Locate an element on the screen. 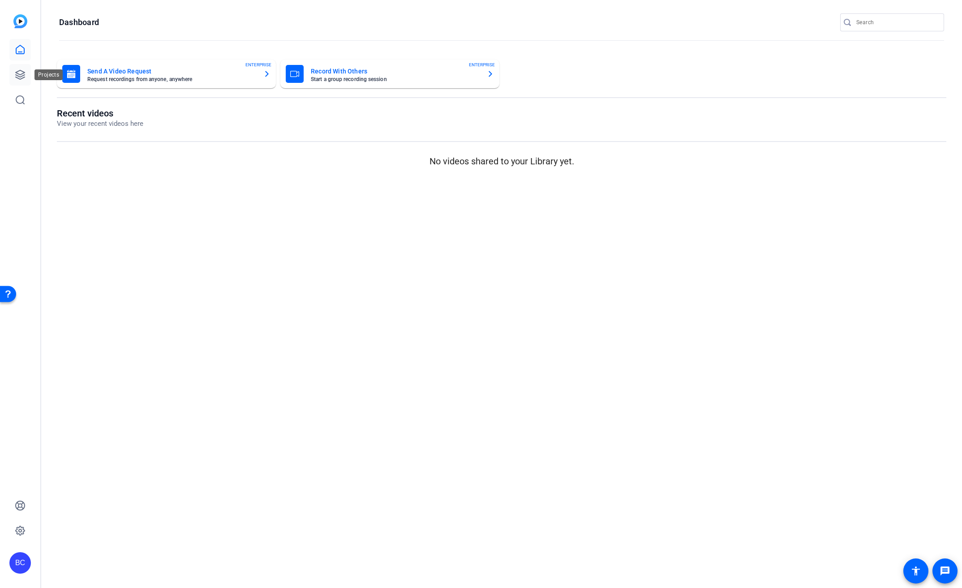  h1: Recent videos is located at coordinates (100, 113).